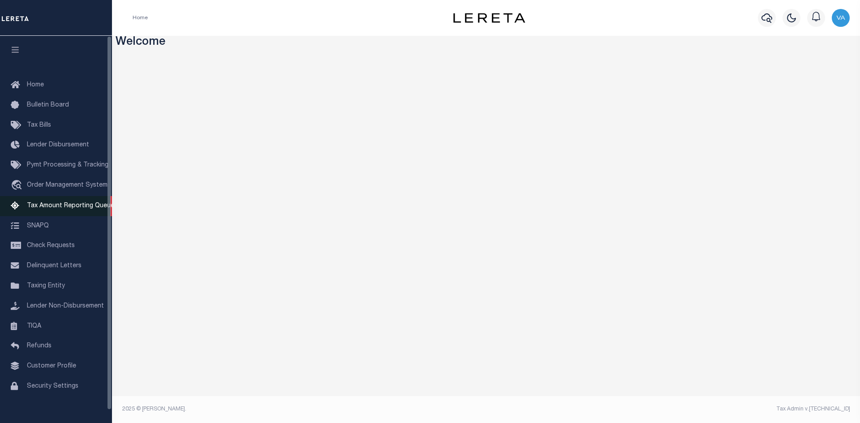 The width and height of the screenshot is (860, 423). I want to click on h3: Welcome, so click(486, 43).